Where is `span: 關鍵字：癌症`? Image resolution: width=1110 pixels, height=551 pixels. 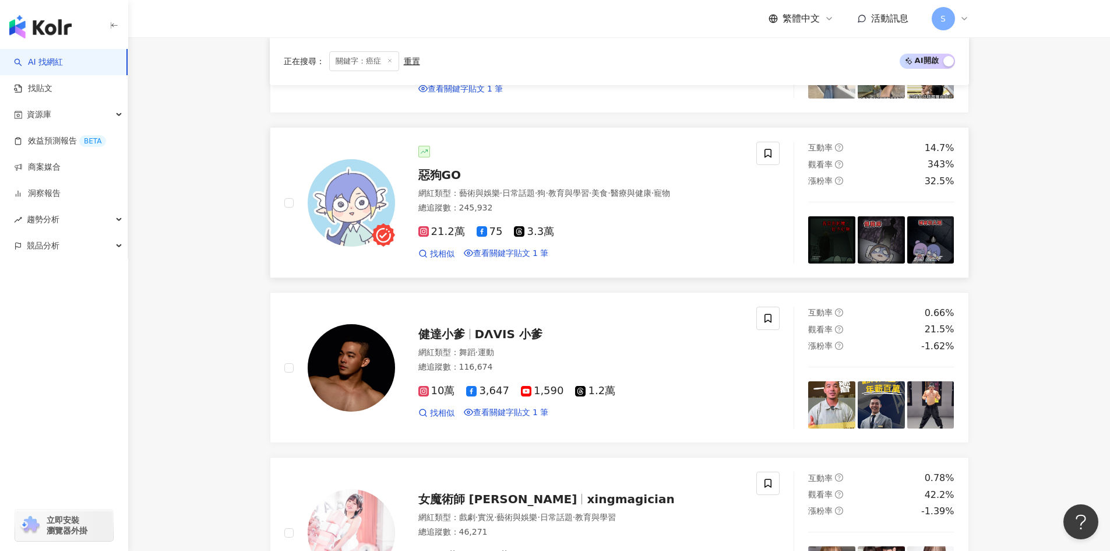 span: 關鍵字：癌症 is located at coordinates (364, 61).